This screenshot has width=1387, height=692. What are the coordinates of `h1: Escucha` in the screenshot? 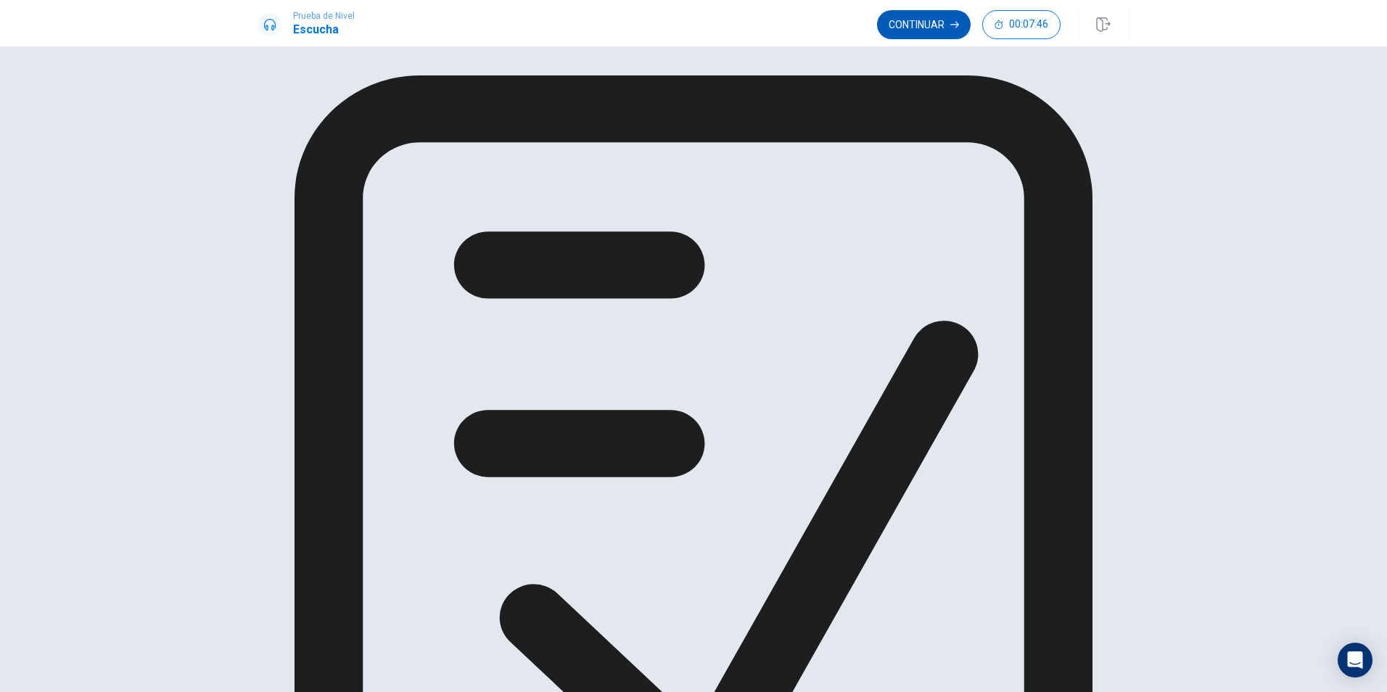 It's located at (324, 30).